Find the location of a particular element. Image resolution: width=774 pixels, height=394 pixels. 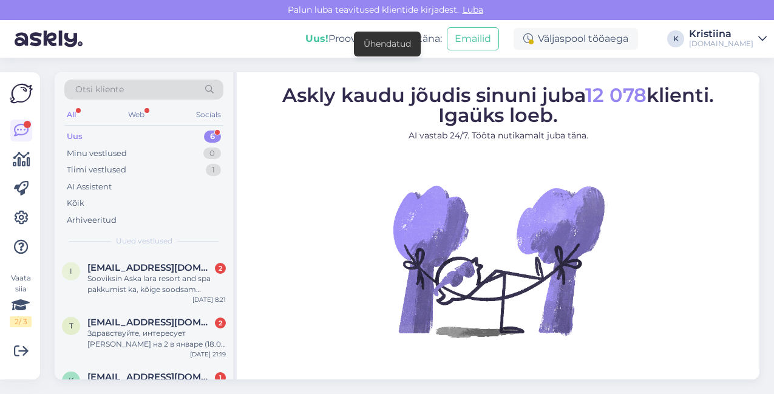

div: Proovi tasuta juba täna: is located at coordinates (373, 39).